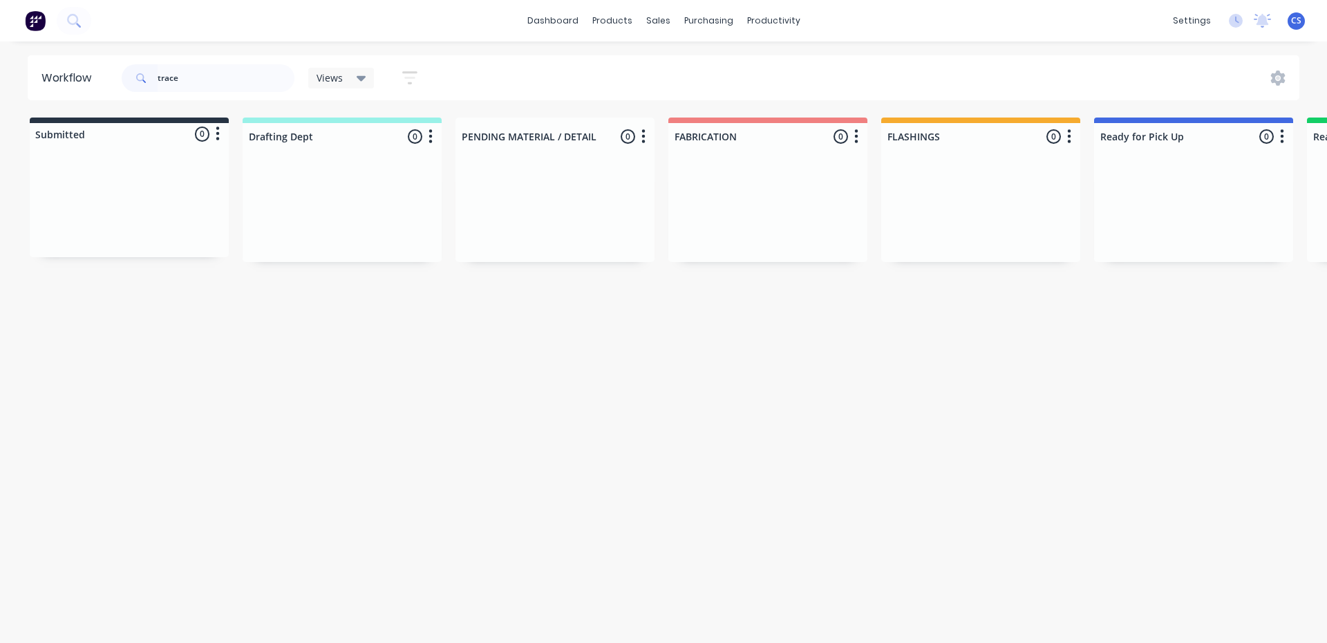  What do you see at coordinates (658, 21) in the screenshot?
I see `div: sales` at bounding box center [658, 21].